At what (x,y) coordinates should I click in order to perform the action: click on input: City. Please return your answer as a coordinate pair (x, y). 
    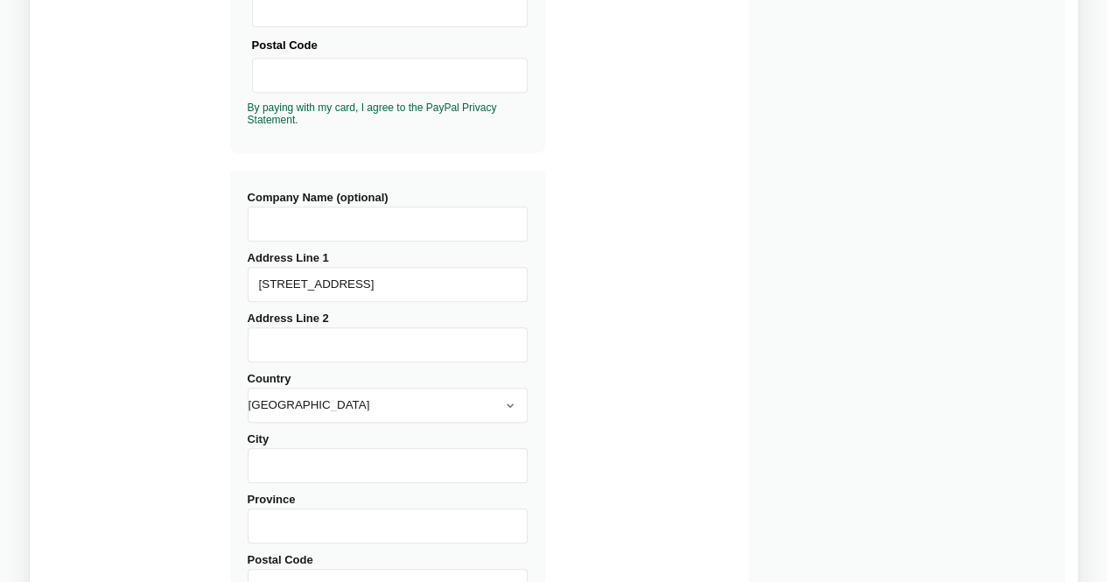
    Looking at the image, I should click on (387, 465).